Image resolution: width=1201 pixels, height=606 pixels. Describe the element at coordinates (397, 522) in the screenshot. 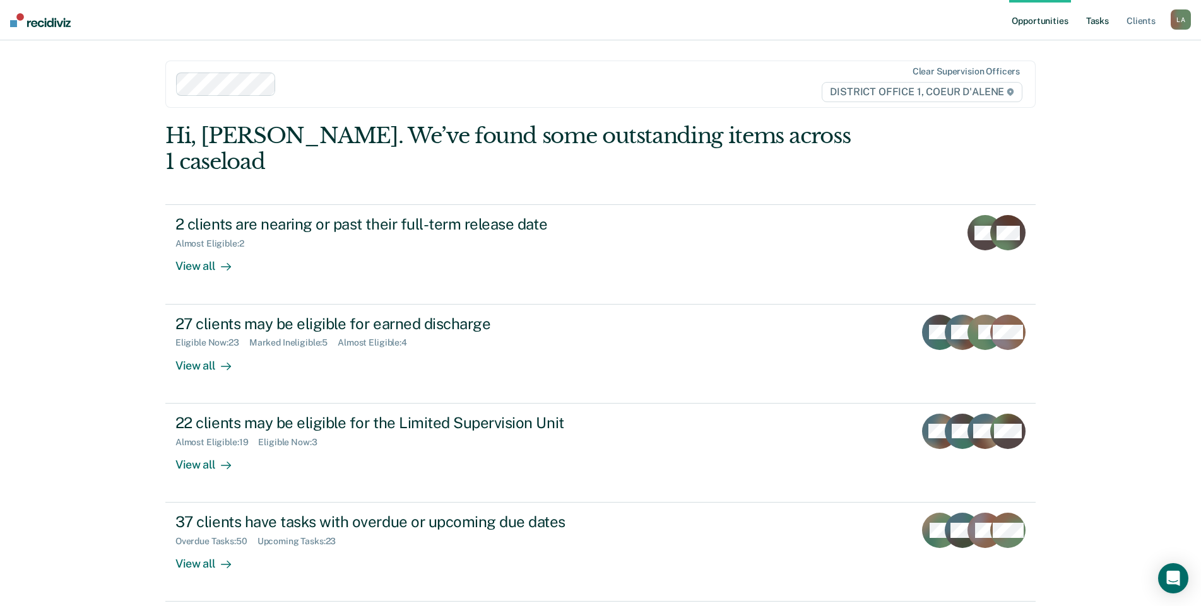

I see `div: 37 clients have tasks with overdue or upcoming due dates` at that location.